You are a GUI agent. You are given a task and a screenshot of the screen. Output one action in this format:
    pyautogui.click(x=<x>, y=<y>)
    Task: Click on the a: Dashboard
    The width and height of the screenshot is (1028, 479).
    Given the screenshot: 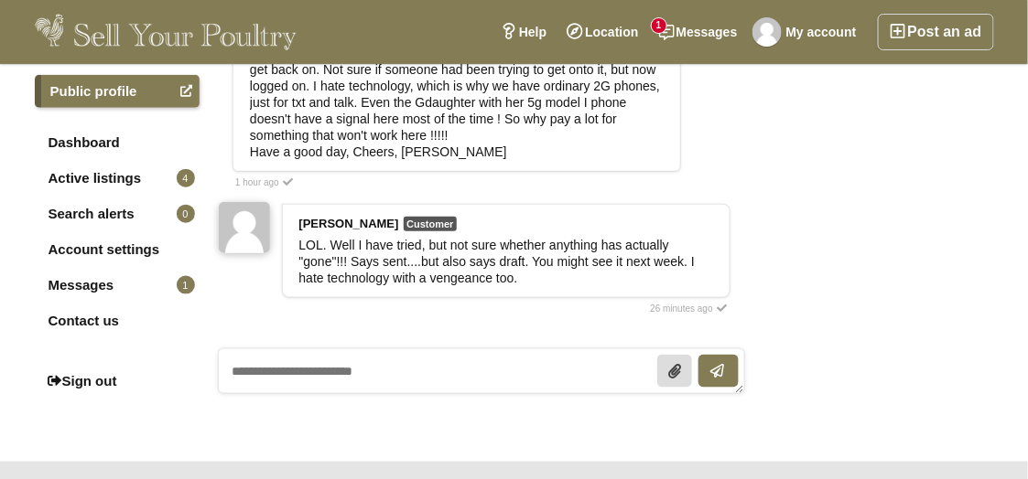 What is the action you would take?
    pyautogui.click(x=117, y=143)
    